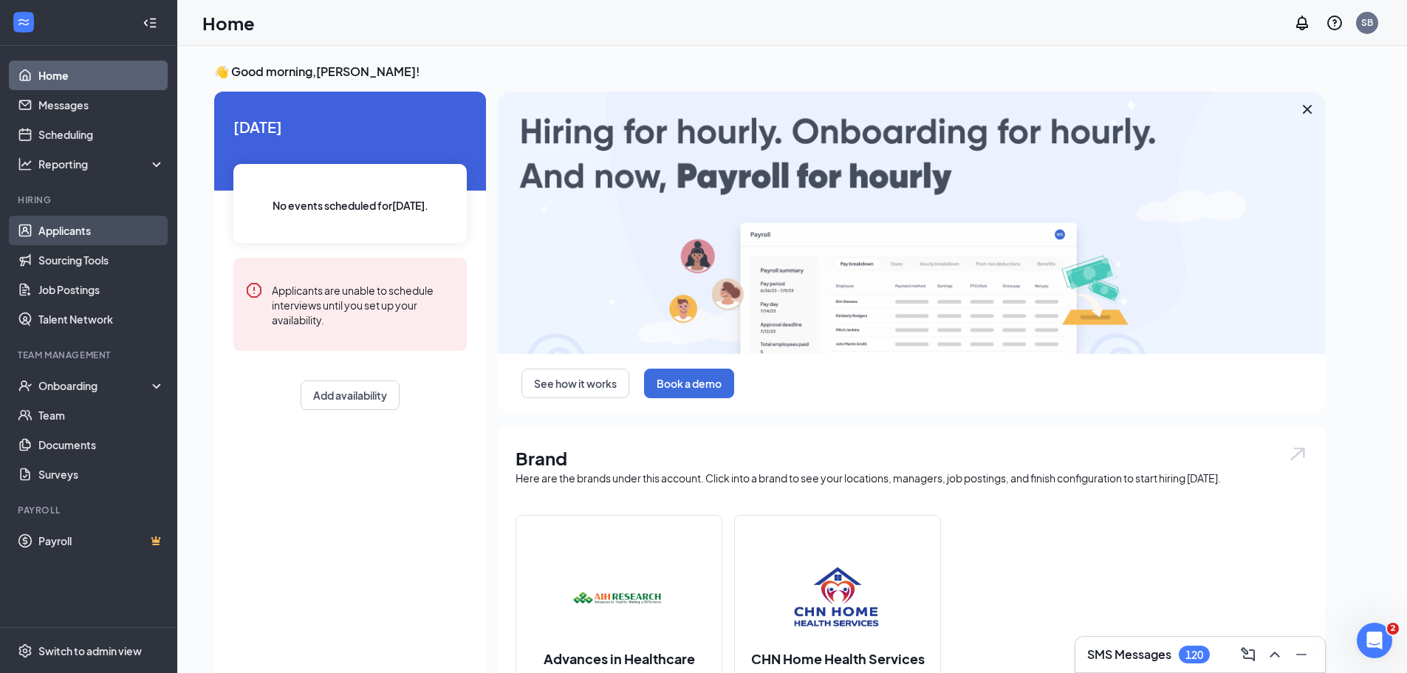 The image size is (1407, 673). I want to click on button: ComposeMessage, so click(1248, 654).